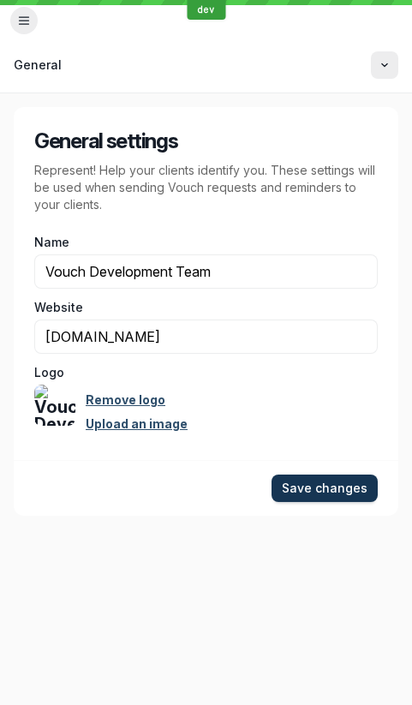 The height and width of the screenshot is (705, 412). Describe the element at coordinates (206, 141) in the screenshot. I see `h2: General settings` at that location.